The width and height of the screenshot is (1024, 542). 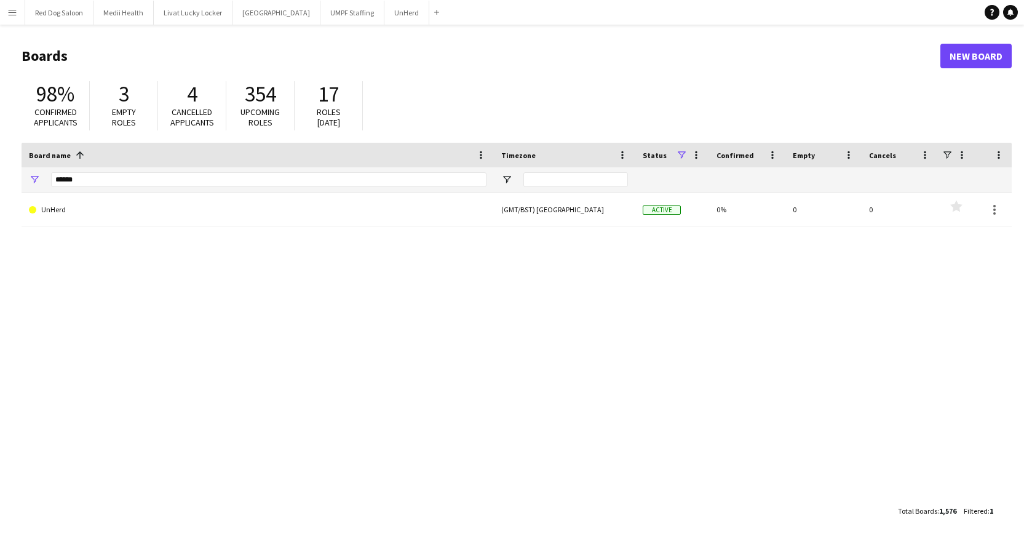 I want to click on span: 98%, so click(x=55, y=94).